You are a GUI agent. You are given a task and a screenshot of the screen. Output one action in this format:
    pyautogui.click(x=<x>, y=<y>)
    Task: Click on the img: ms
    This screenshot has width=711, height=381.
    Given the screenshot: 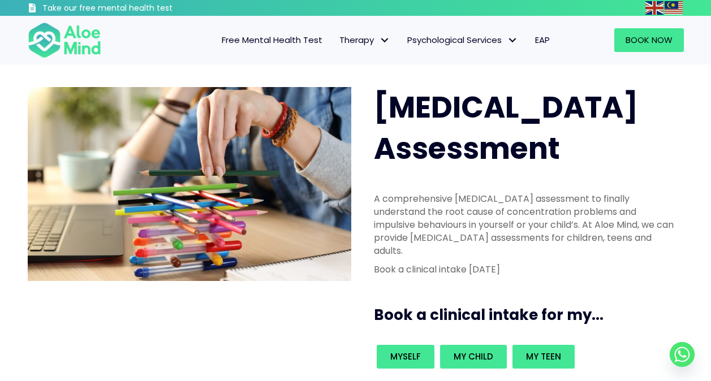 What is the action you would take?
    pyautogui.click(x=674, y=8)
    